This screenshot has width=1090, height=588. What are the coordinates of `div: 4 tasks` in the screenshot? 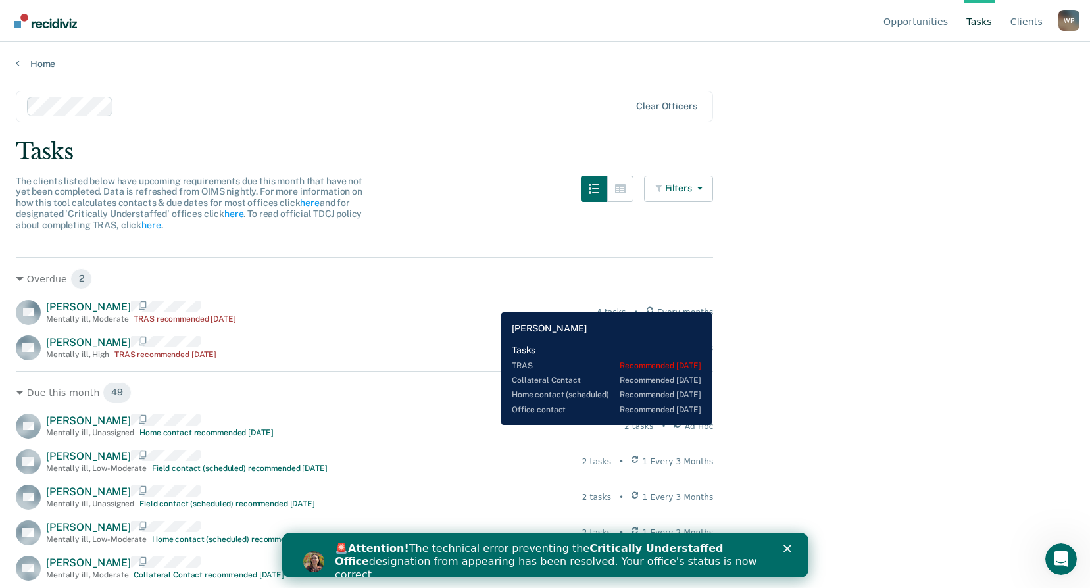 It's located at (611, 312).